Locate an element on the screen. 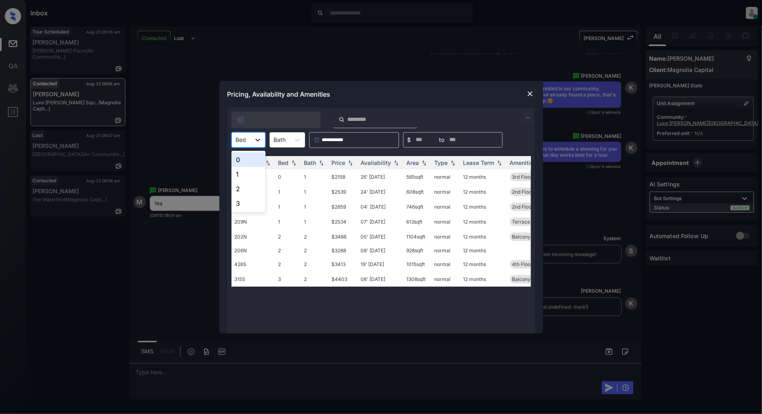 This screenshot has width=762, height=414. div: Area is located at coordinates (413, 163).